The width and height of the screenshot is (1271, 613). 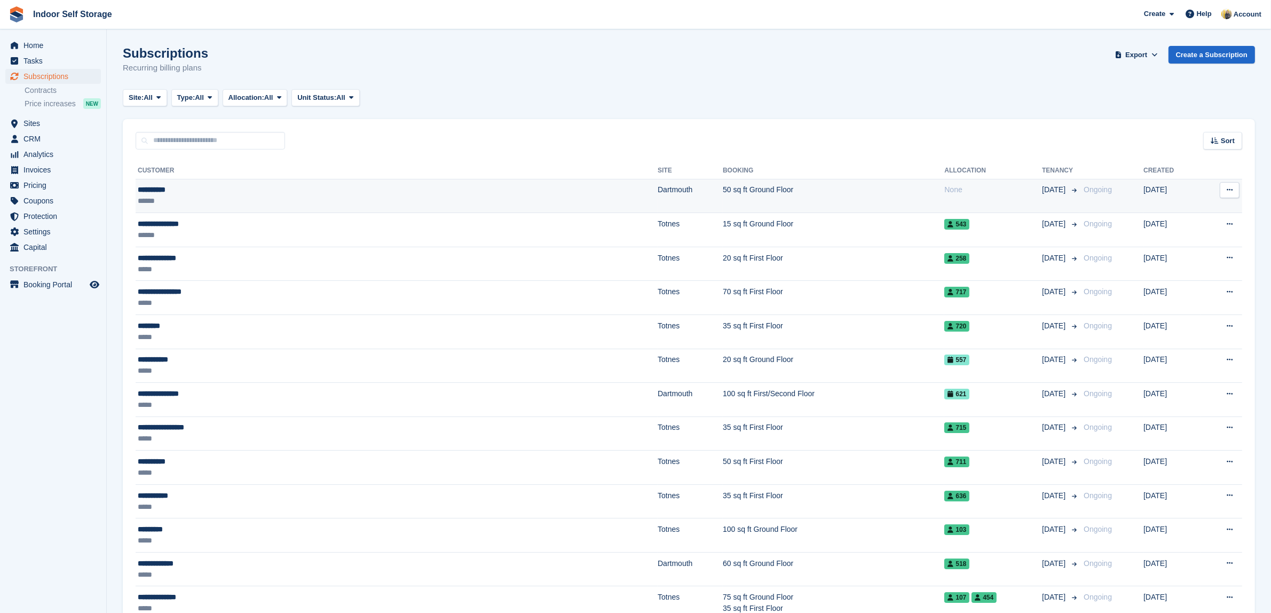 What do you see at coordinates (956, 597) in the screenshot?
I see `span: 107` at bounding box center [956, 597].